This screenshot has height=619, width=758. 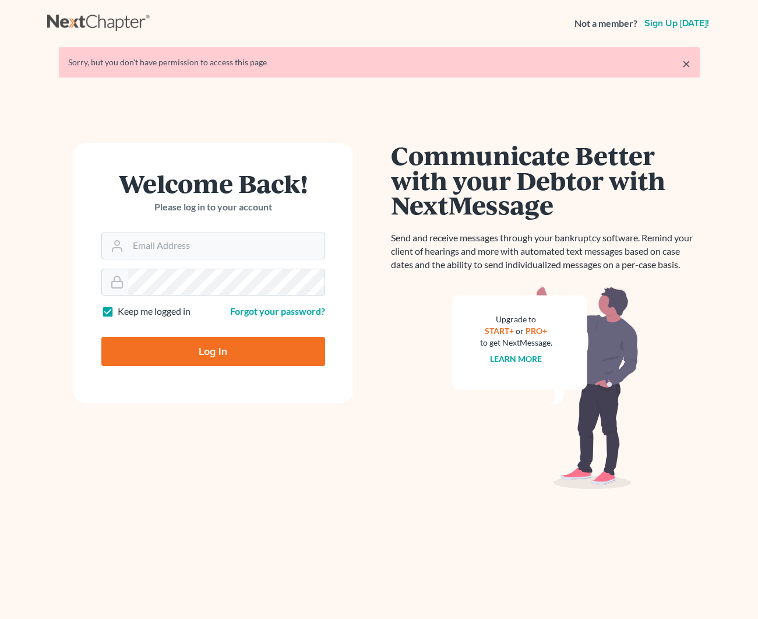 I want to click on p: Please log in to your account, so click(x=213, y=207).